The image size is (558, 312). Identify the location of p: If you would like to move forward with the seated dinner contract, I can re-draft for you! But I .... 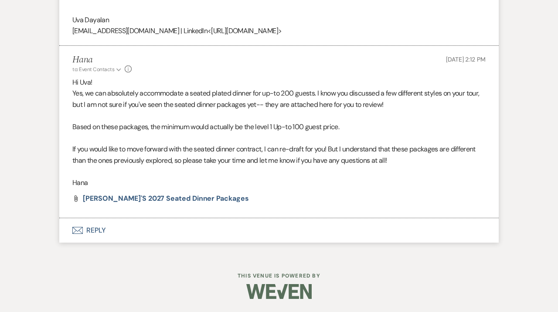
(279, 154).